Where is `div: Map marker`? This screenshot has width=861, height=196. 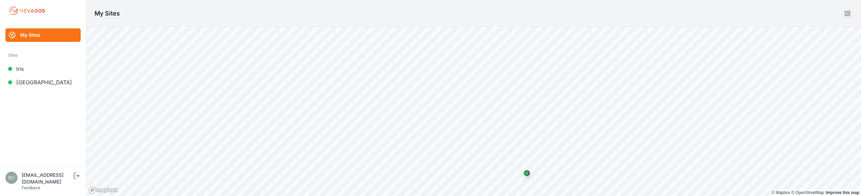 div: Map marker is located at coordinates (527, 173).